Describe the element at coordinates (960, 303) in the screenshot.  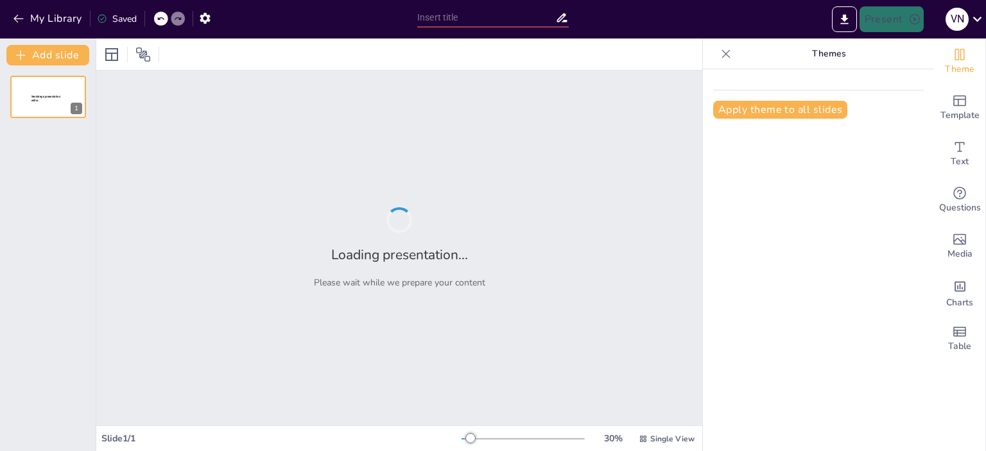
I see `span: Charts` at that location.